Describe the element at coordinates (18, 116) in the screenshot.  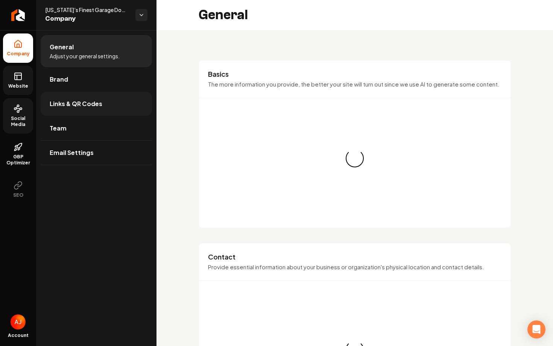
I see `a: Social Media` at that location.